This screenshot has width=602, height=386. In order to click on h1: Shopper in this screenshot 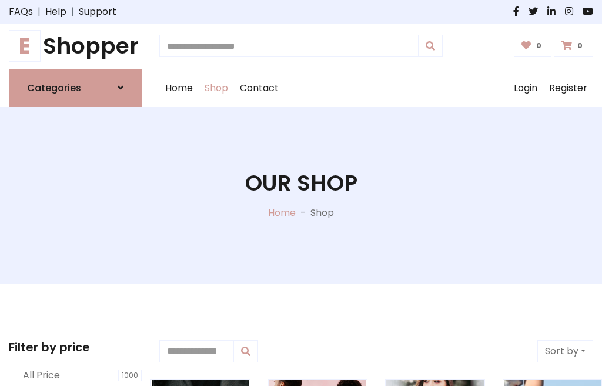, I will do `click(75, 46)`.